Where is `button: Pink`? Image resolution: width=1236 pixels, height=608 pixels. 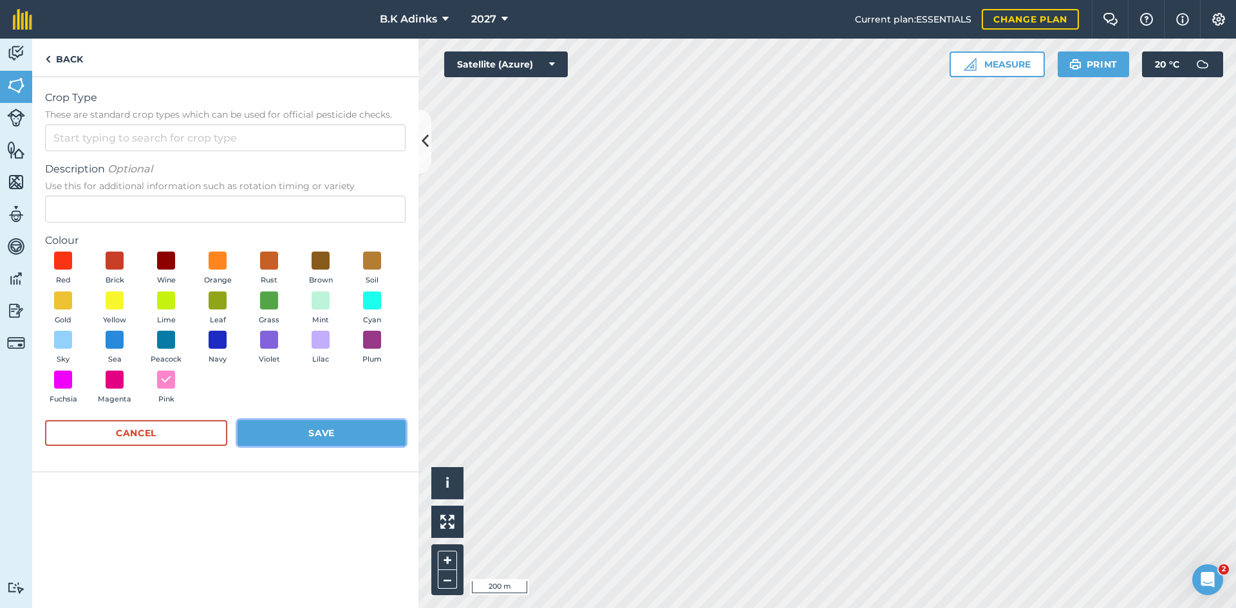
button: Pink is located at coordinates (166, 388).